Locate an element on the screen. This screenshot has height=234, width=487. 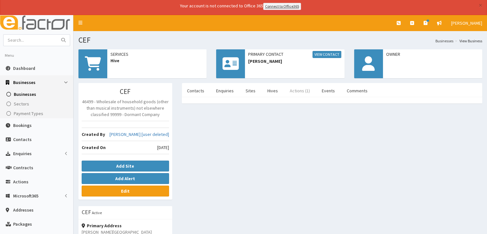
small: Active is located at coordinates (97, 212).